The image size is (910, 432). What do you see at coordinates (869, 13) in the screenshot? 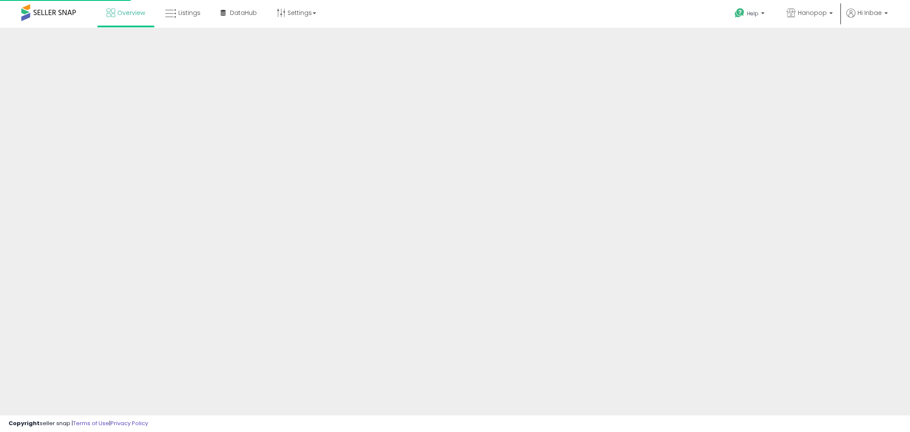
I see `span: Hi Inbae` at bounding box center [869, 13].